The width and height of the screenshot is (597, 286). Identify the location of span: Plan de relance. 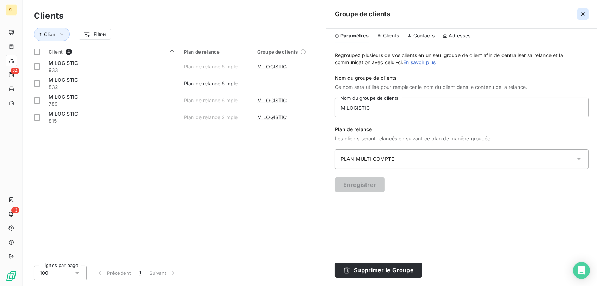
(462, 129).